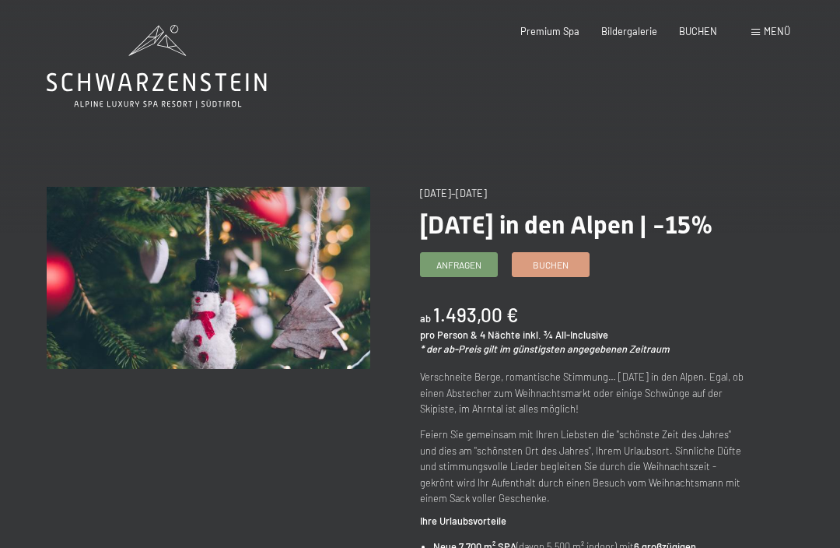 The width and height of the screenshot is (840, 548). I want to click on span: ab, so click(425, 318).